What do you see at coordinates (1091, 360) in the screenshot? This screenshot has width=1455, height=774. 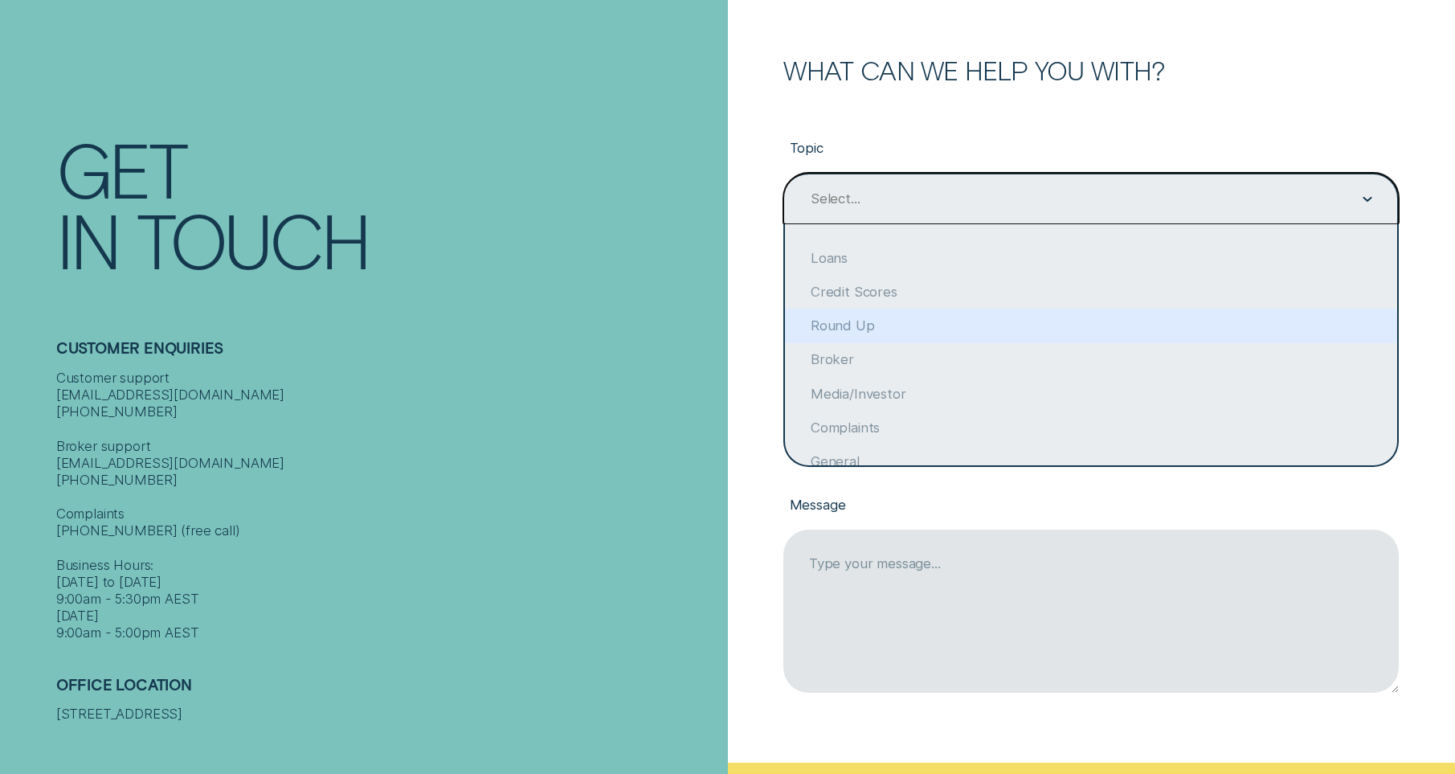 I see `div: Broker` at bounding box center [1091, 360].